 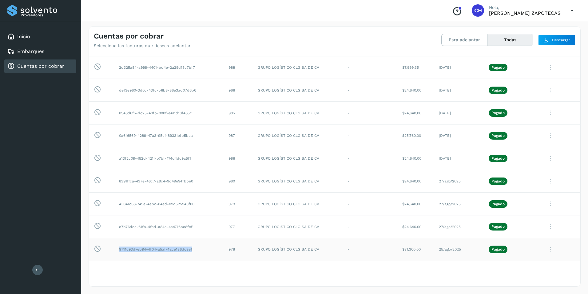 What do you see at coordinates (40, 37) in the screenshot?
I see `div: Inicio` at bounding box center [40, 37].